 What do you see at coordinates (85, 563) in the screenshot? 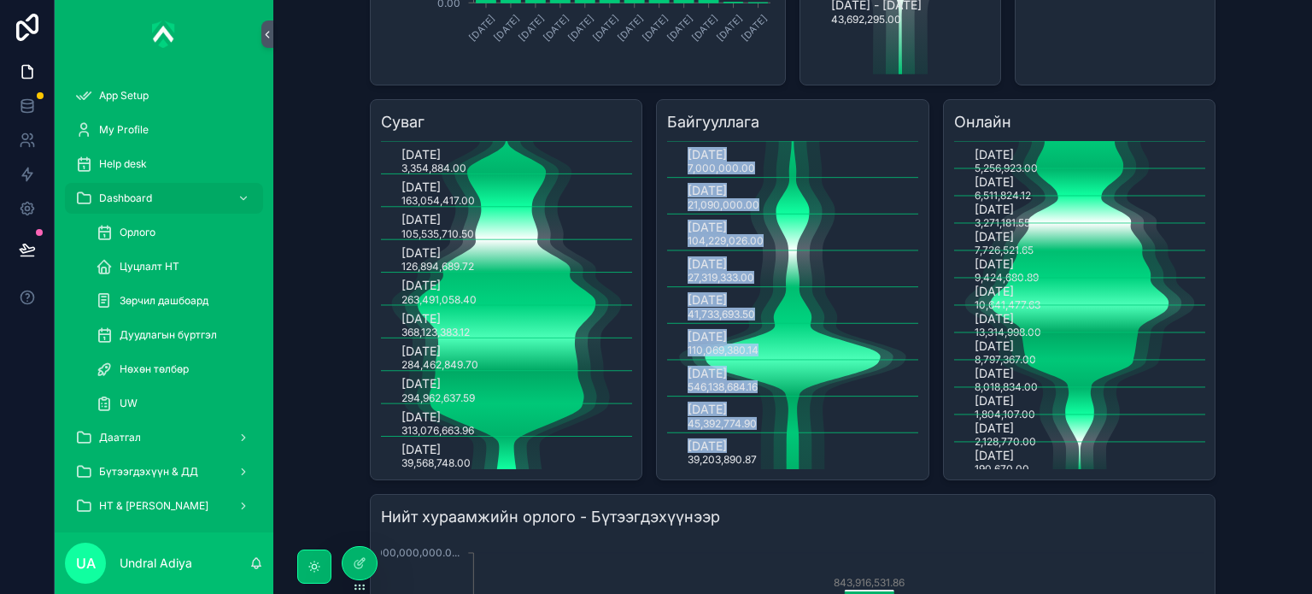
I see `span: UA` at bounding box center [85, 563].